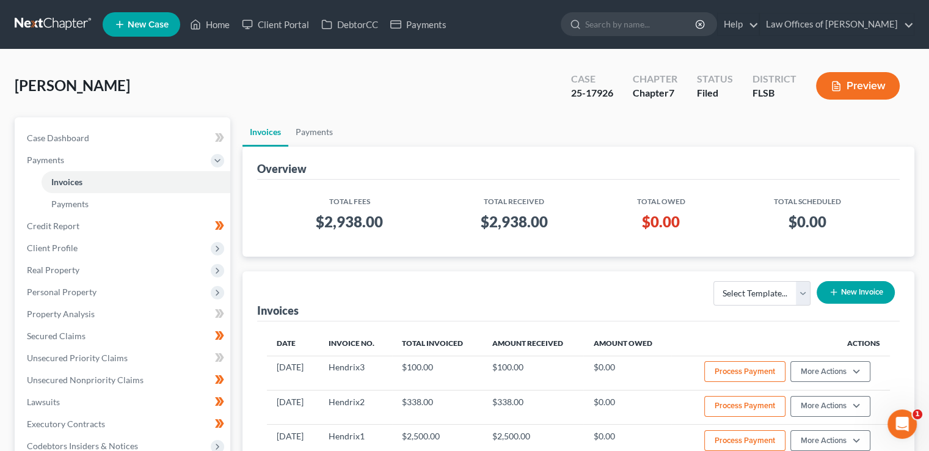  I want to click on div: Invoices, so click(278, 310).